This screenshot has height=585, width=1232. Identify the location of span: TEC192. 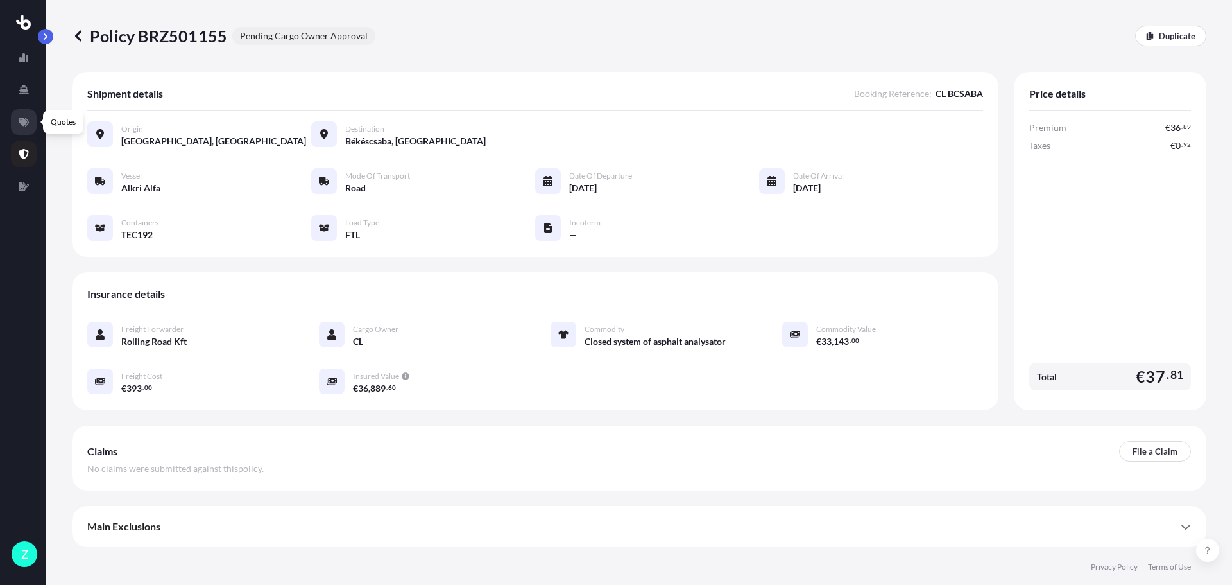
(137, 235).